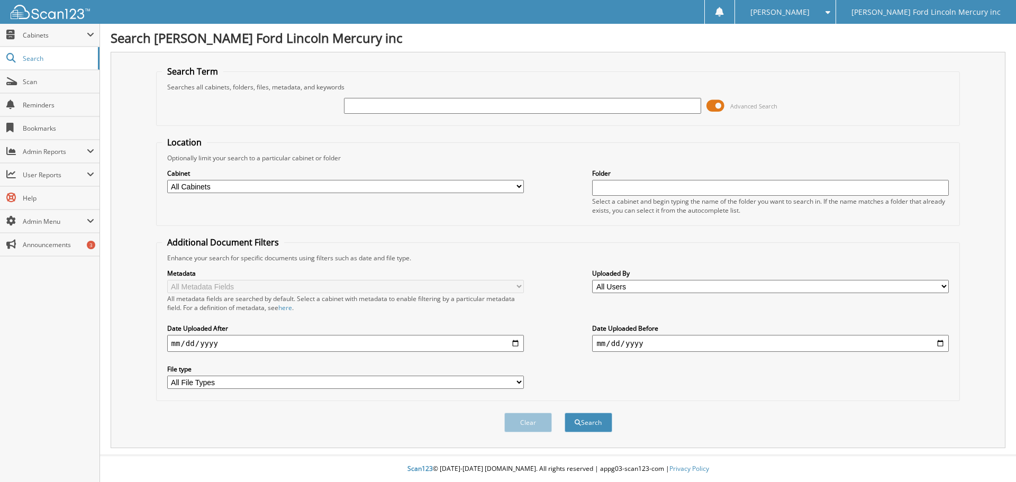  Describe the element at coordinates (54, 175) in the screenshot. I see `span: User Reports` at that location.